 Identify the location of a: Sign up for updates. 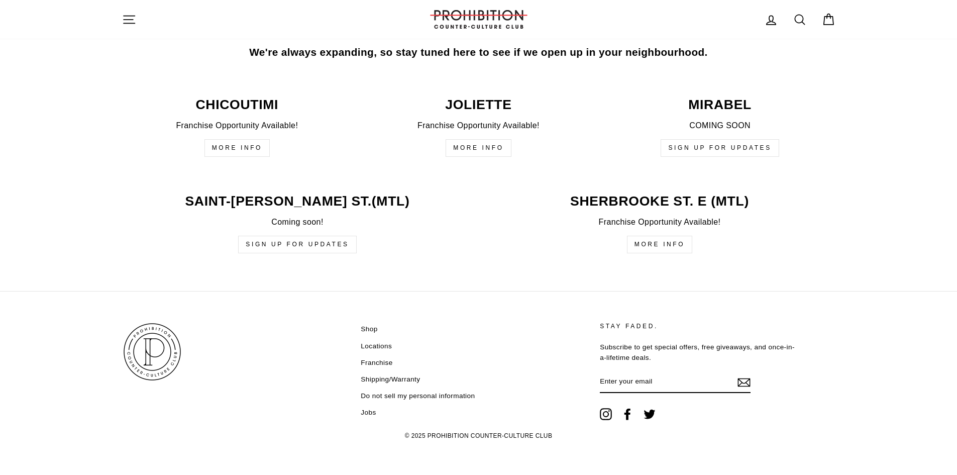
(297, 244).